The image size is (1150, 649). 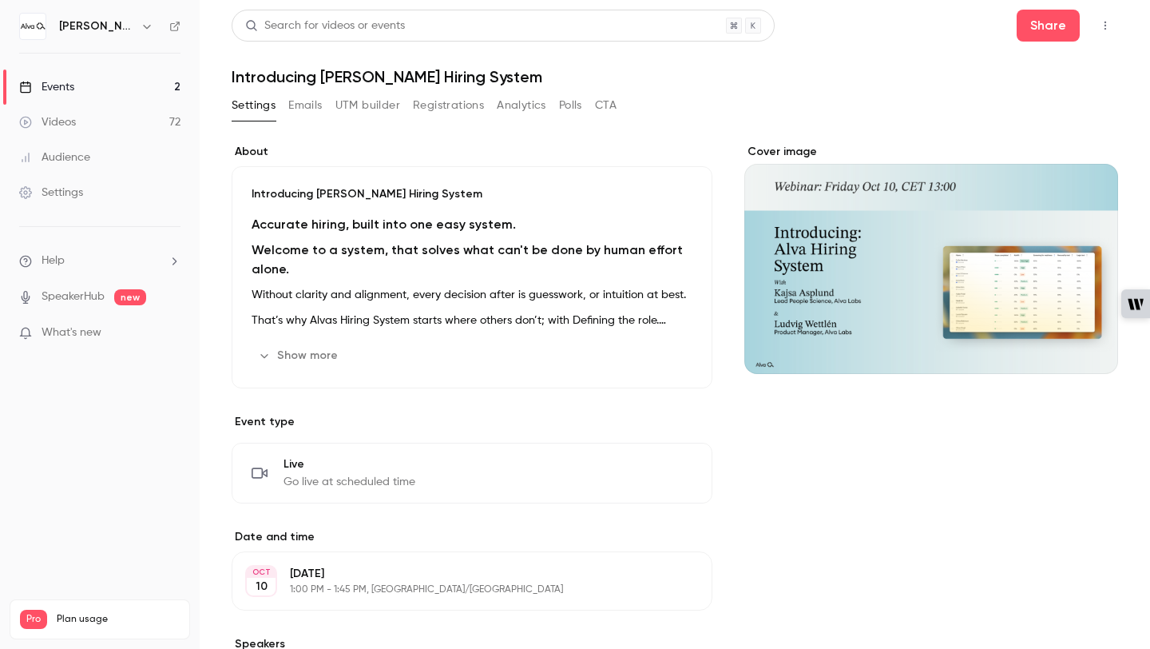 What do you see at coordinates (118, 619) in the screenshot?
I see `span: Plan usage` at bounding box center [118, 619].